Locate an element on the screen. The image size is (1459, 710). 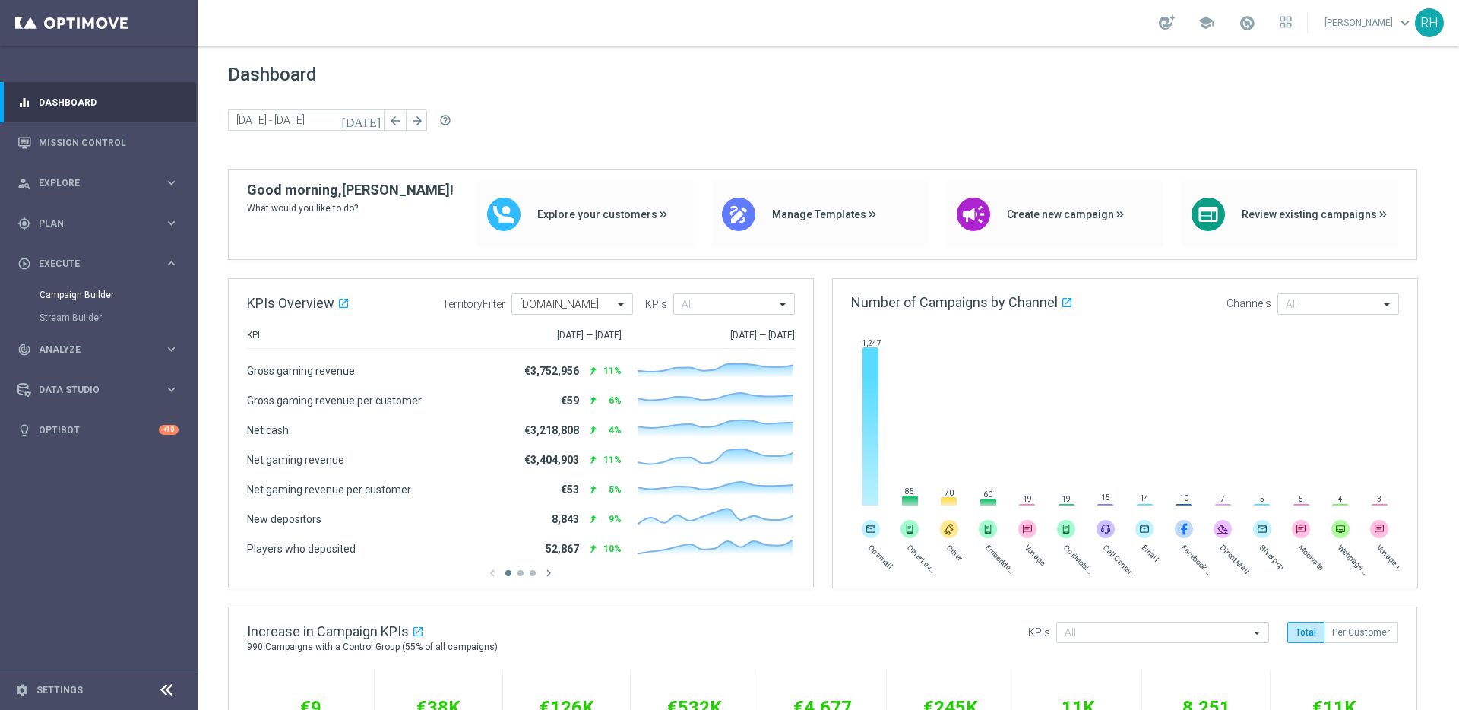
span: school is located at coordinates (1206, 23).